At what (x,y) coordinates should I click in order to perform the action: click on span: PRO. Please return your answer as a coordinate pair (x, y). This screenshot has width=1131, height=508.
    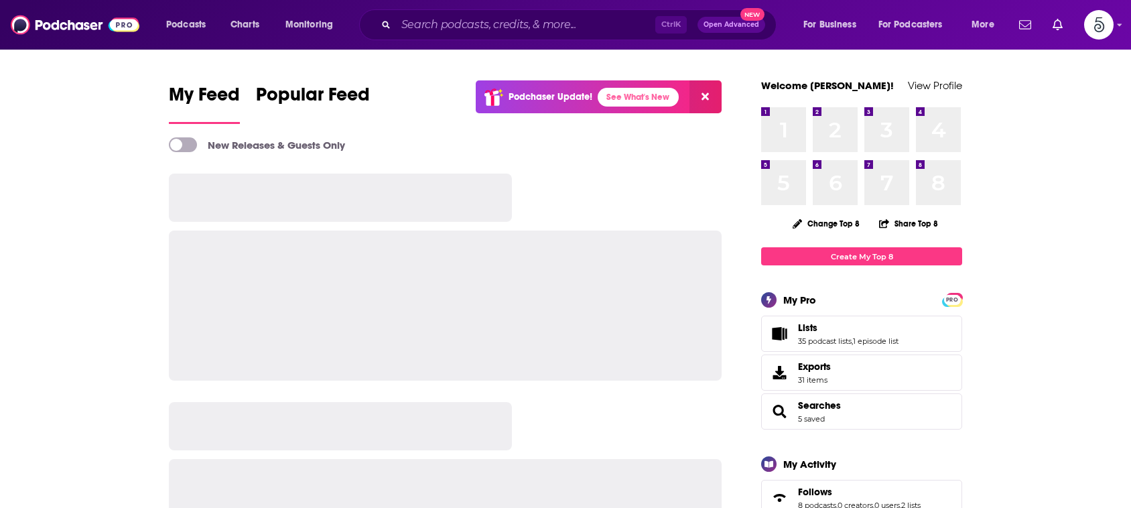
    Looking at the image, I should click on (952, 299).